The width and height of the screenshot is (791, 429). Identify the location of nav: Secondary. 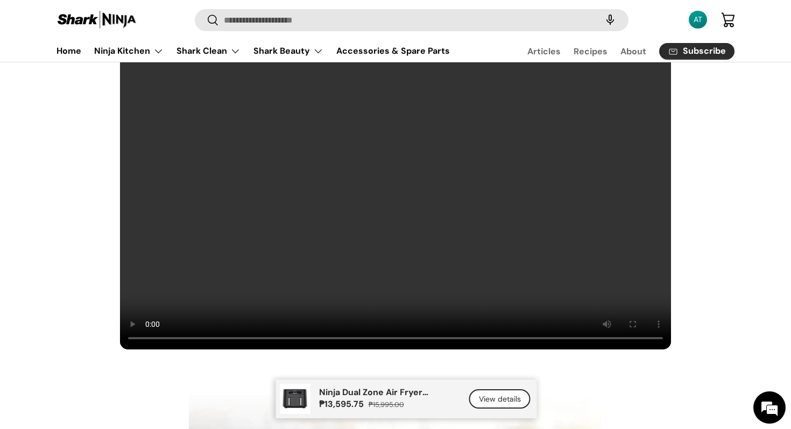
(618, 51).